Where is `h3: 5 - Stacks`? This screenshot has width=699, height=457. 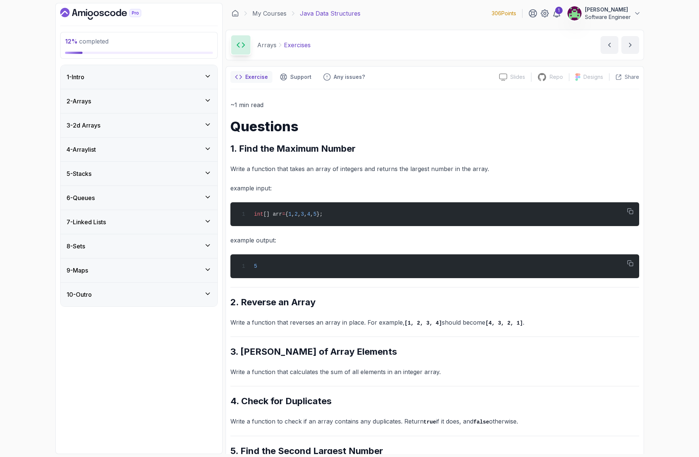 h3: 5 - Stacks is located at coordinates (79, 173).